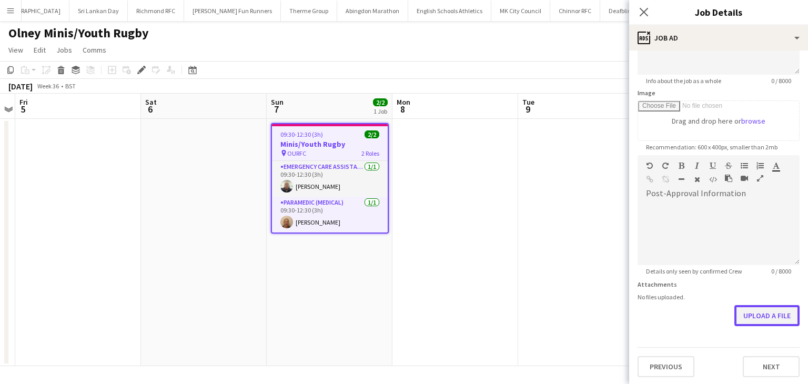  I want to click on span: View, so click(16, 50).